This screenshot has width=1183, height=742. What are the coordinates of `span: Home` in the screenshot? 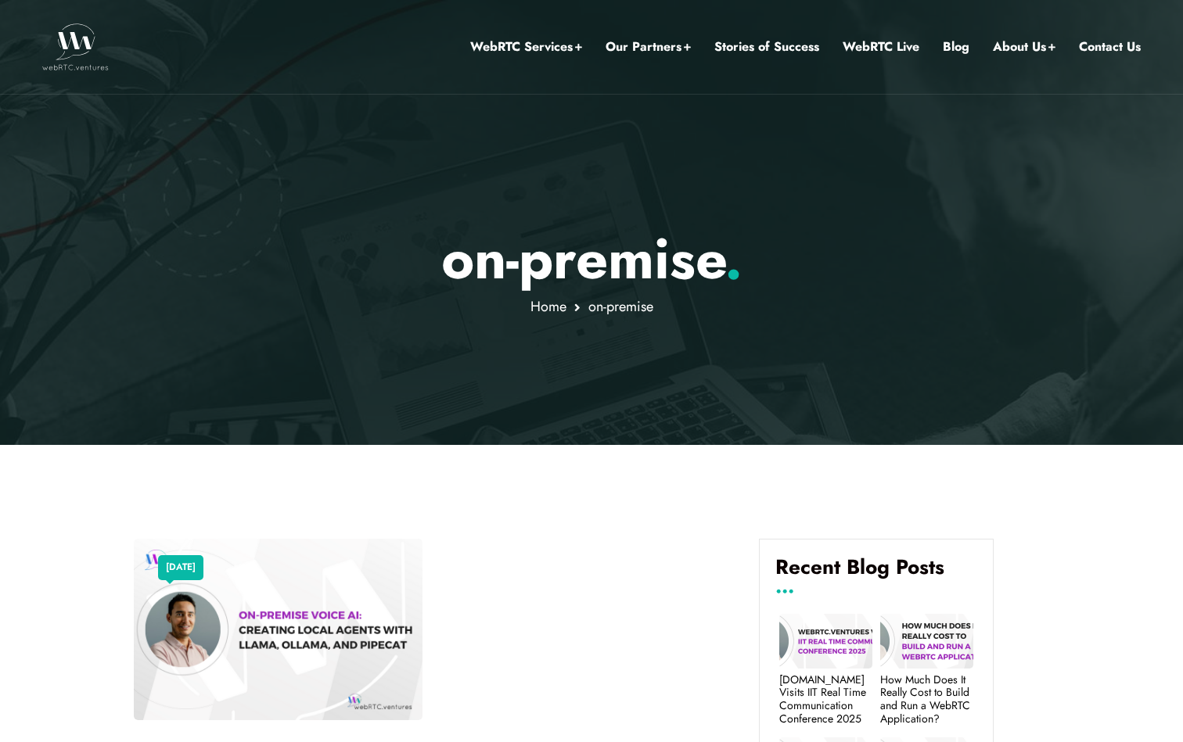 It's located at (548, 307).